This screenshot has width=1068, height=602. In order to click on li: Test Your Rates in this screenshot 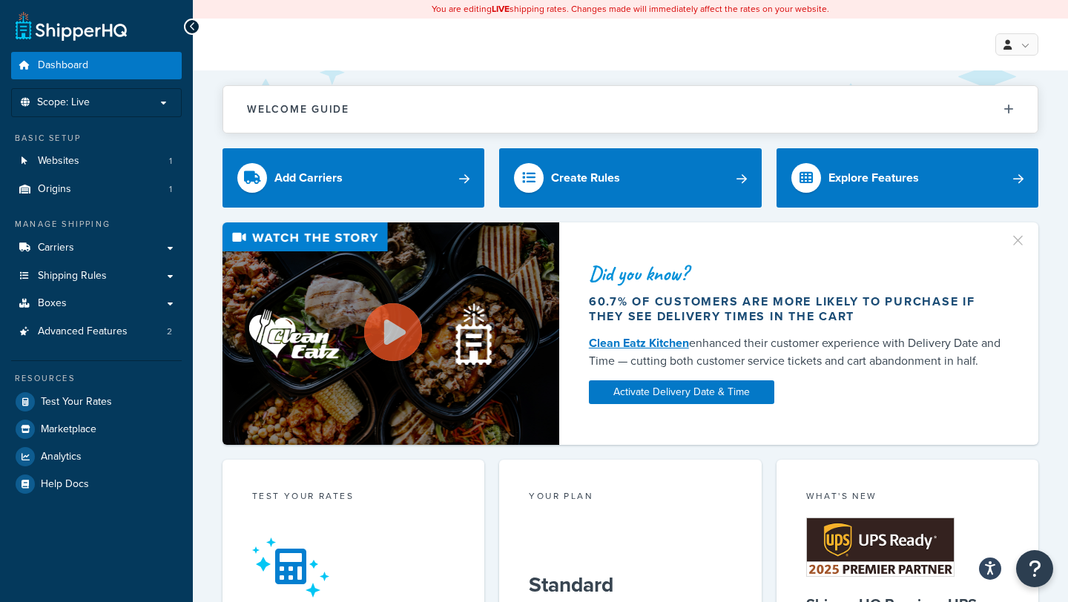, I will do `click(96, 402)`.